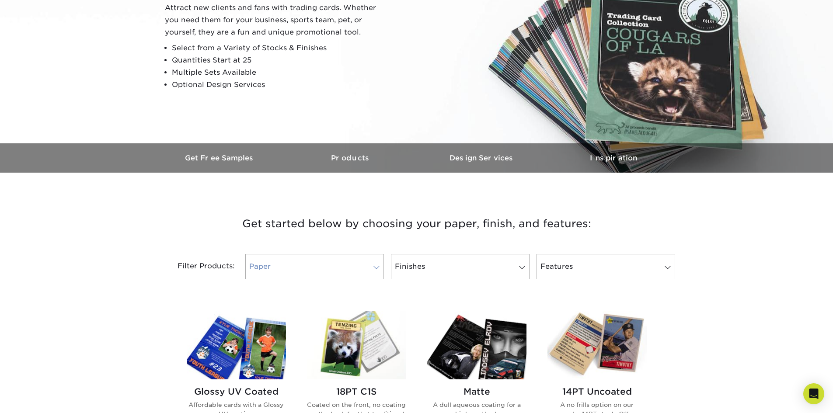  What do you see at coordinates (314, 267) in the screenshot?
I see `a: Paper` at bounding box center [314, 267].